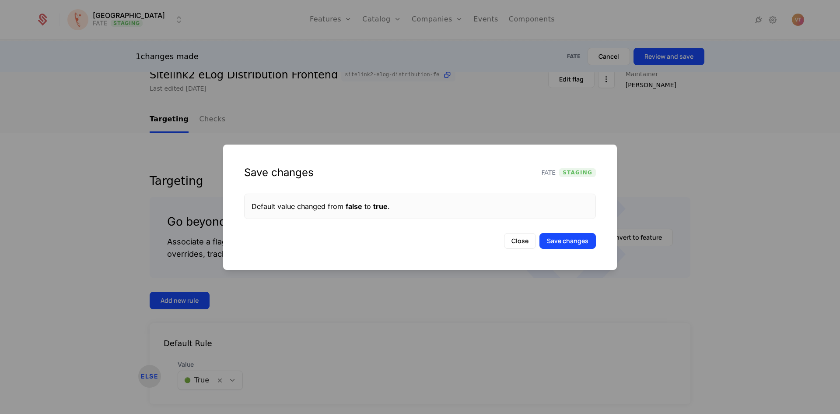  Describe the element at coordinates (549, 172) in the screenshot. I see `span: FATE` at that location.